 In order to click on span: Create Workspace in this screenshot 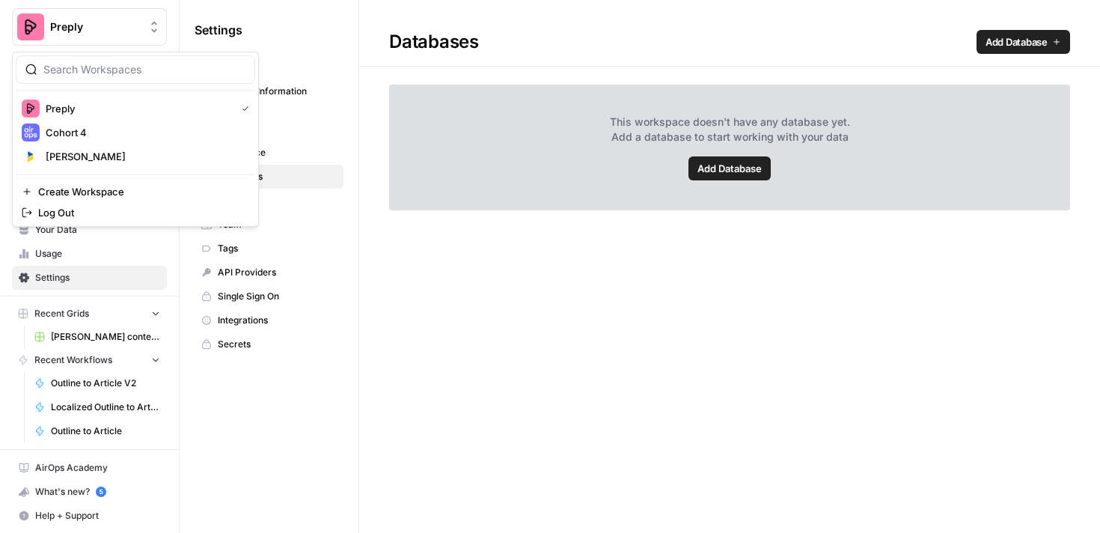, I will do `click(141, 192)`.